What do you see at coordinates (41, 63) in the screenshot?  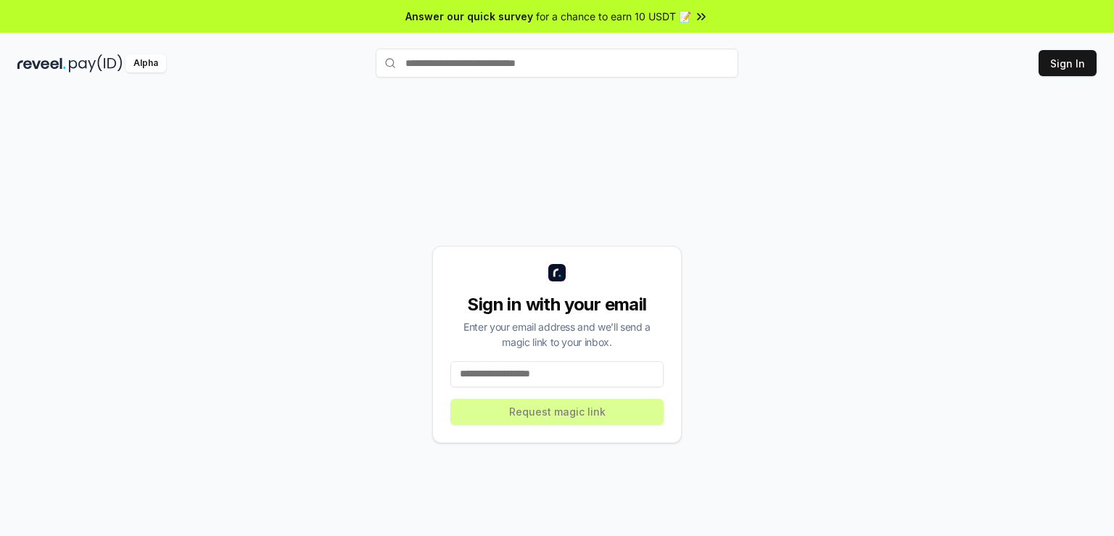 I see `img: reveel_dark` at bounding box center [41, 63].